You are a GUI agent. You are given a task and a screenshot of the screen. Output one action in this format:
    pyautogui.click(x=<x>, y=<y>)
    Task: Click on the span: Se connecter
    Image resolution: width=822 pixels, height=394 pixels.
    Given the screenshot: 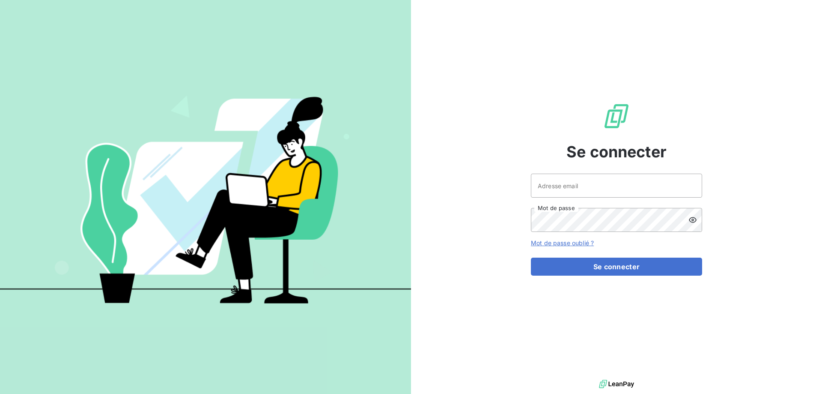 What is the action you would take?
    pyautogui.click(x=617, y=152)
    